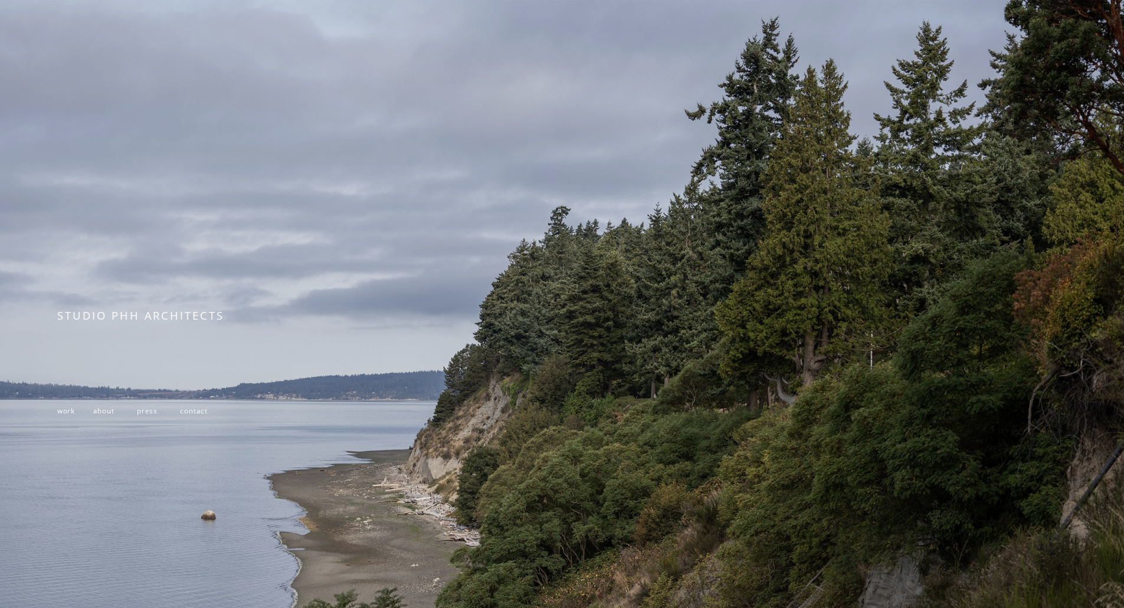 This screenshot has height=608, width=1124. What do you see at coordinates (147, 411) in the screenshot?
I see `span: press` at bounding box center [147, 411].